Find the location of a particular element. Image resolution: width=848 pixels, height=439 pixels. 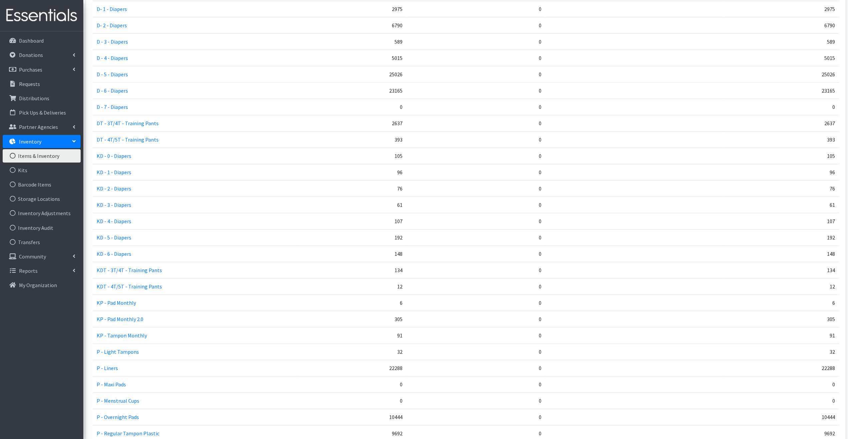

a: P - Menstrual Cups is located at coordinates (118, 401).